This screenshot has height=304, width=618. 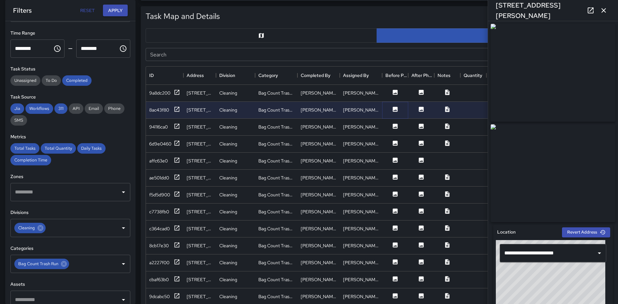 I want to click on div: 8ac43f80, so click(x=159, y=110).